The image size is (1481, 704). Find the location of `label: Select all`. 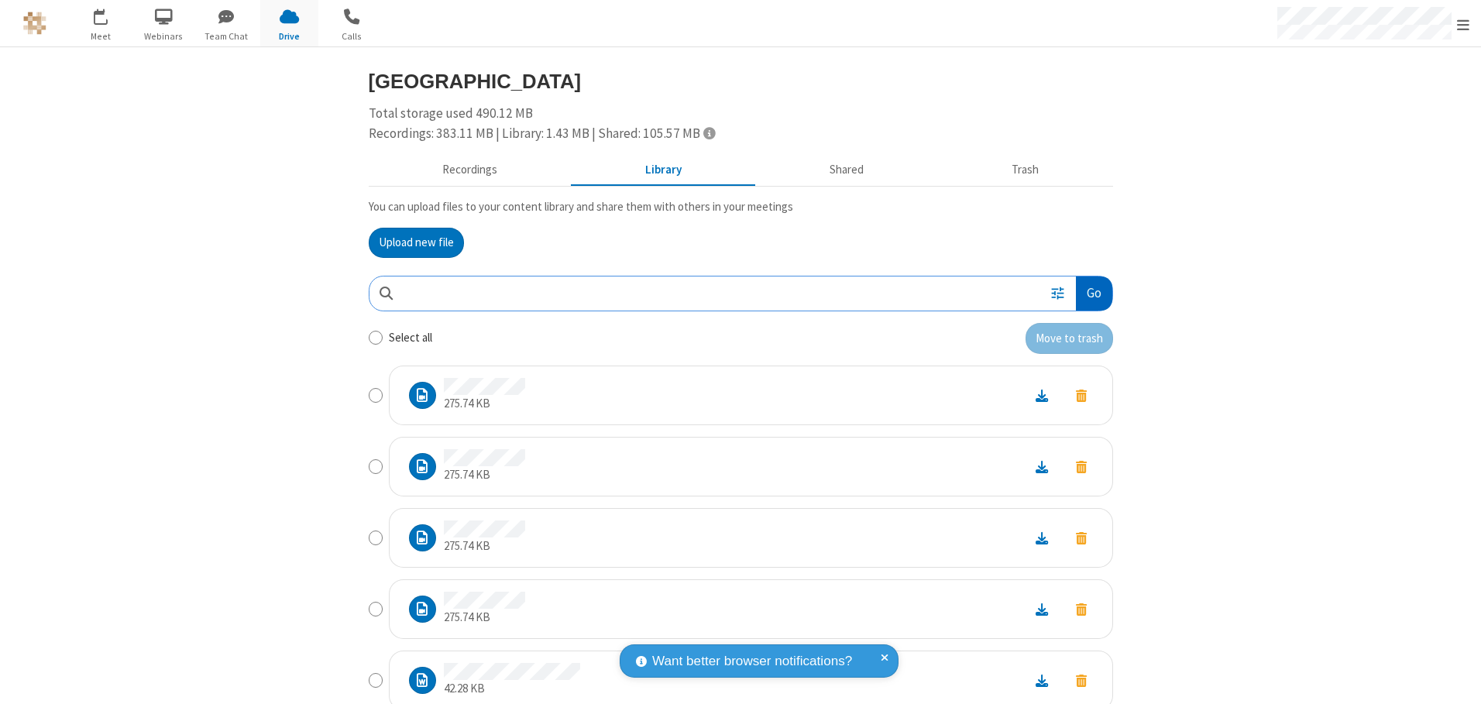

label: Select all is located at coordinates (411, 338).